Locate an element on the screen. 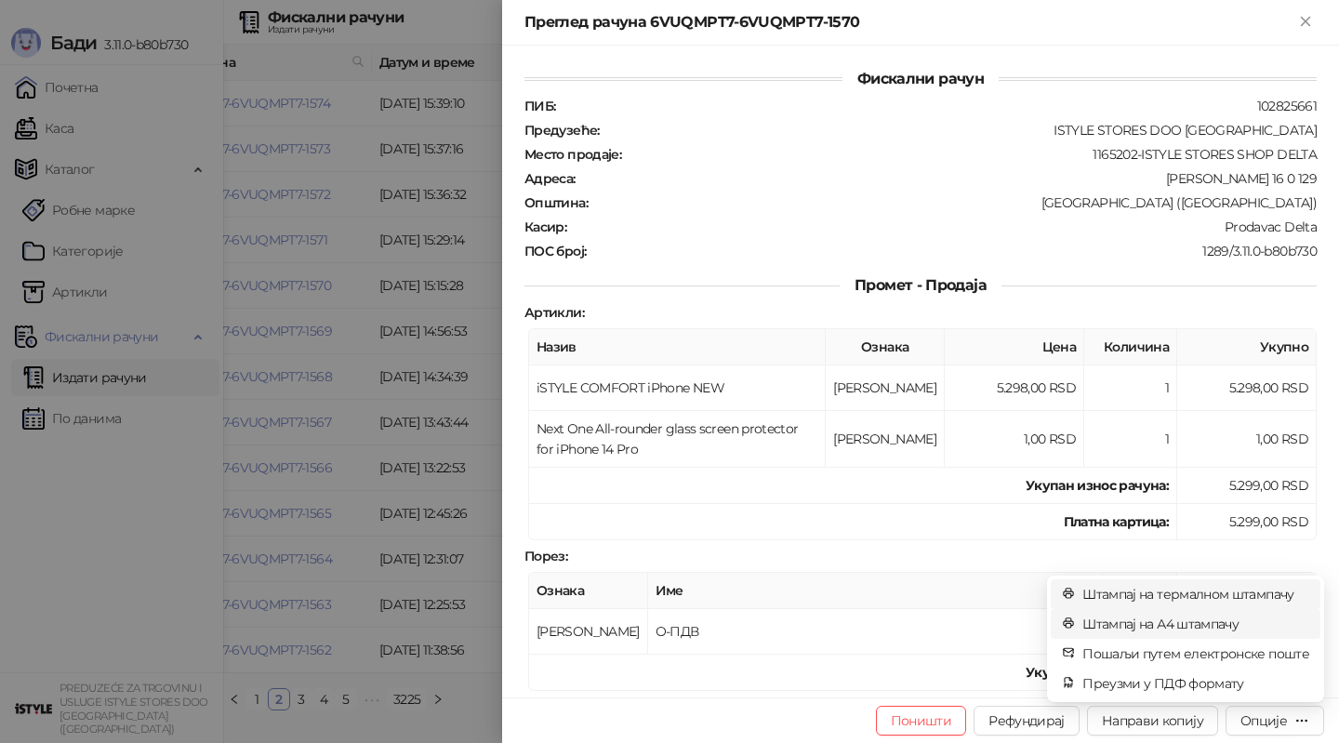 Image resolution: width=1339 pixels, height=743 pixels. button: Опције is located at coordinates (1275, 721).